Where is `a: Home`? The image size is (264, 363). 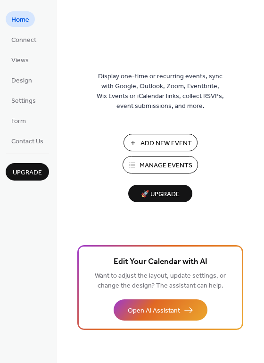 a: Home is located at coordinates (20, 19).